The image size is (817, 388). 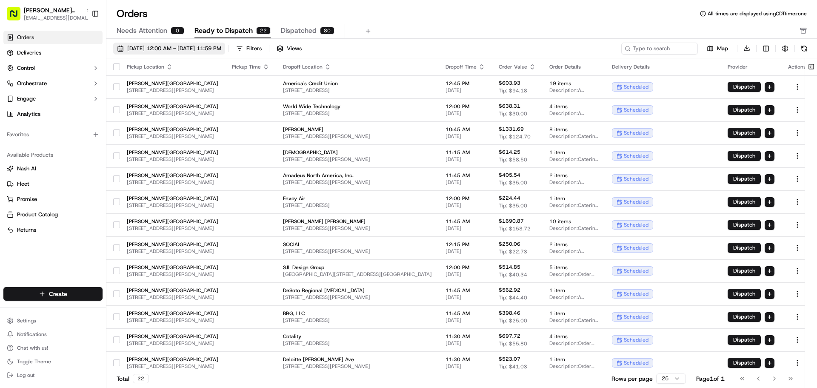 I want to click on span: Description: A catering order including two Group Bowl Bars with grilled chicken, one Group Bowl ..., so click(x=574, y=113).